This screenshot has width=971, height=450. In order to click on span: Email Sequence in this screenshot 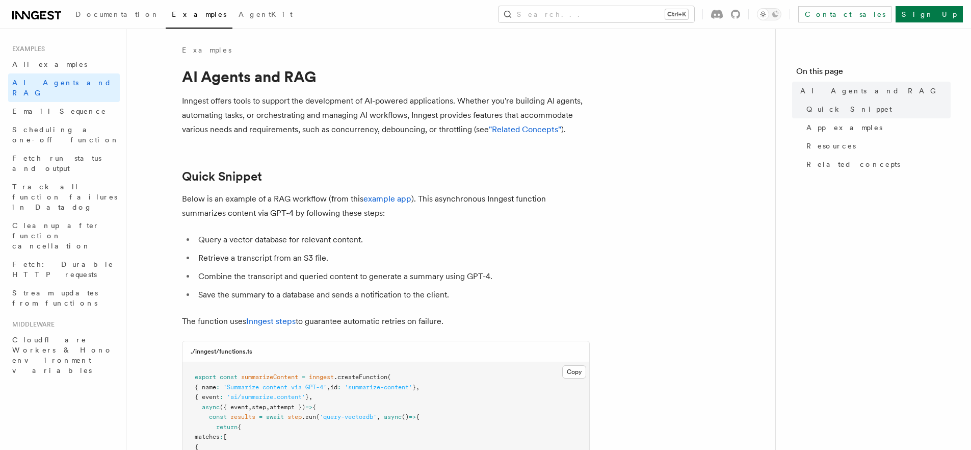, I will do `click(59, 111)`.